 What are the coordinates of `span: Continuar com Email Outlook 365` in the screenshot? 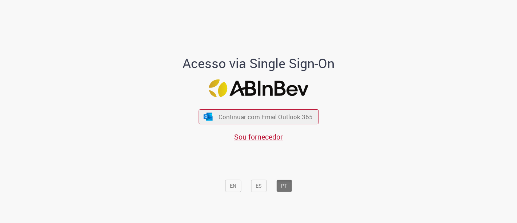 It's located at (266, 116).